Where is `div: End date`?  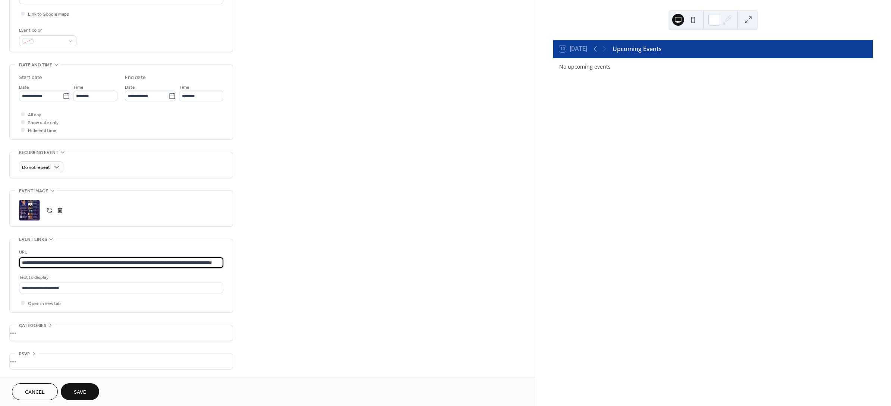 div: End date is located at coordinates (135, 78).